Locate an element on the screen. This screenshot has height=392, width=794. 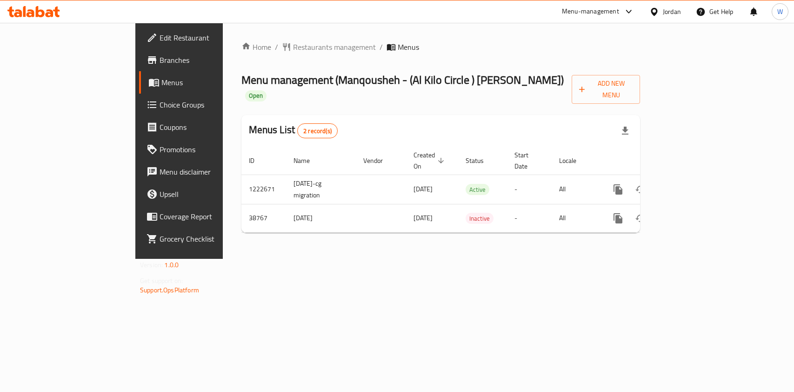
span: Locale is located at coordinates (573, 160).